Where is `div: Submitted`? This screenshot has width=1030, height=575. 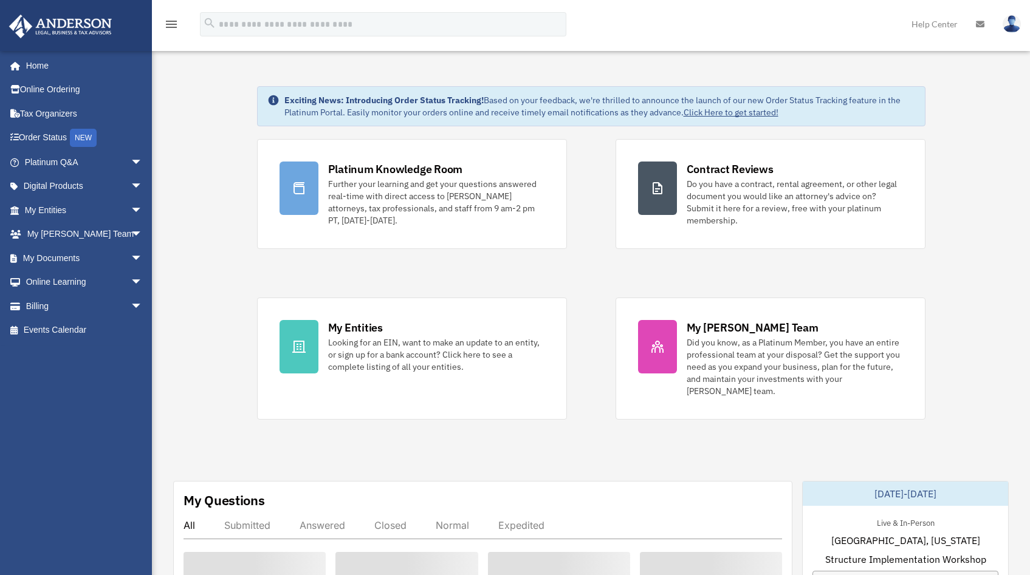 div: Submitted is located at coordinates (247, 525).